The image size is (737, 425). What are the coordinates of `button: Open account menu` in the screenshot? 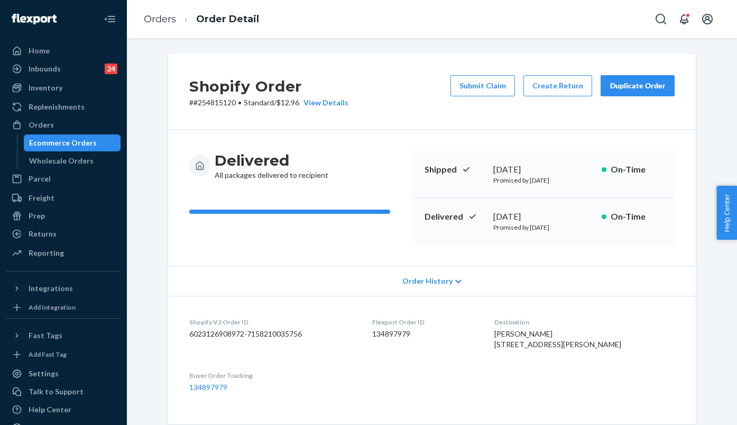 It's located at (707, 19).